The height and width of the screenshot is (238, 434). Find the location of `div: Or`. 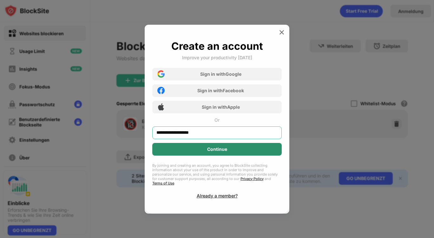

div: Or is located at coordinates (217, 120).